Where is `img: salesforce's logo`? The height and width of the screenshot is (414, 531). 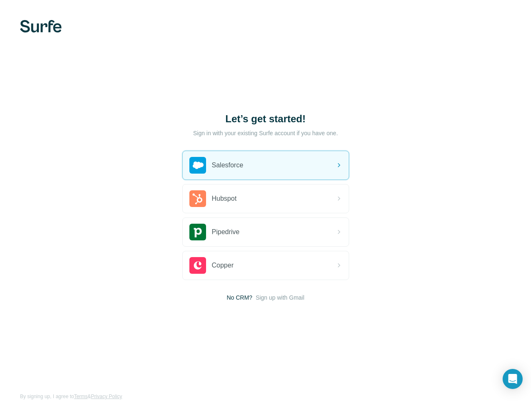
img: salesforce's logo is located at coordinates (198, 165).